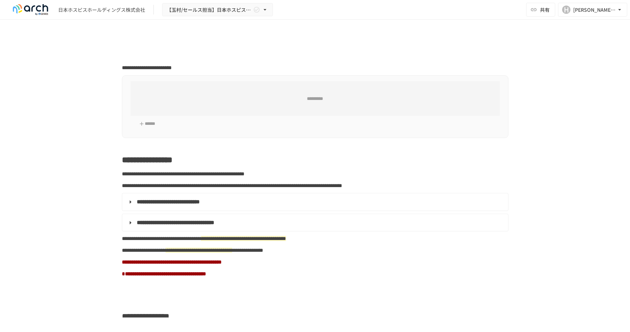  Describe the element at coordinates (101, 10) in the screenshot. I see `div: 日本ホスピスホールディングス株式会社` at that location.